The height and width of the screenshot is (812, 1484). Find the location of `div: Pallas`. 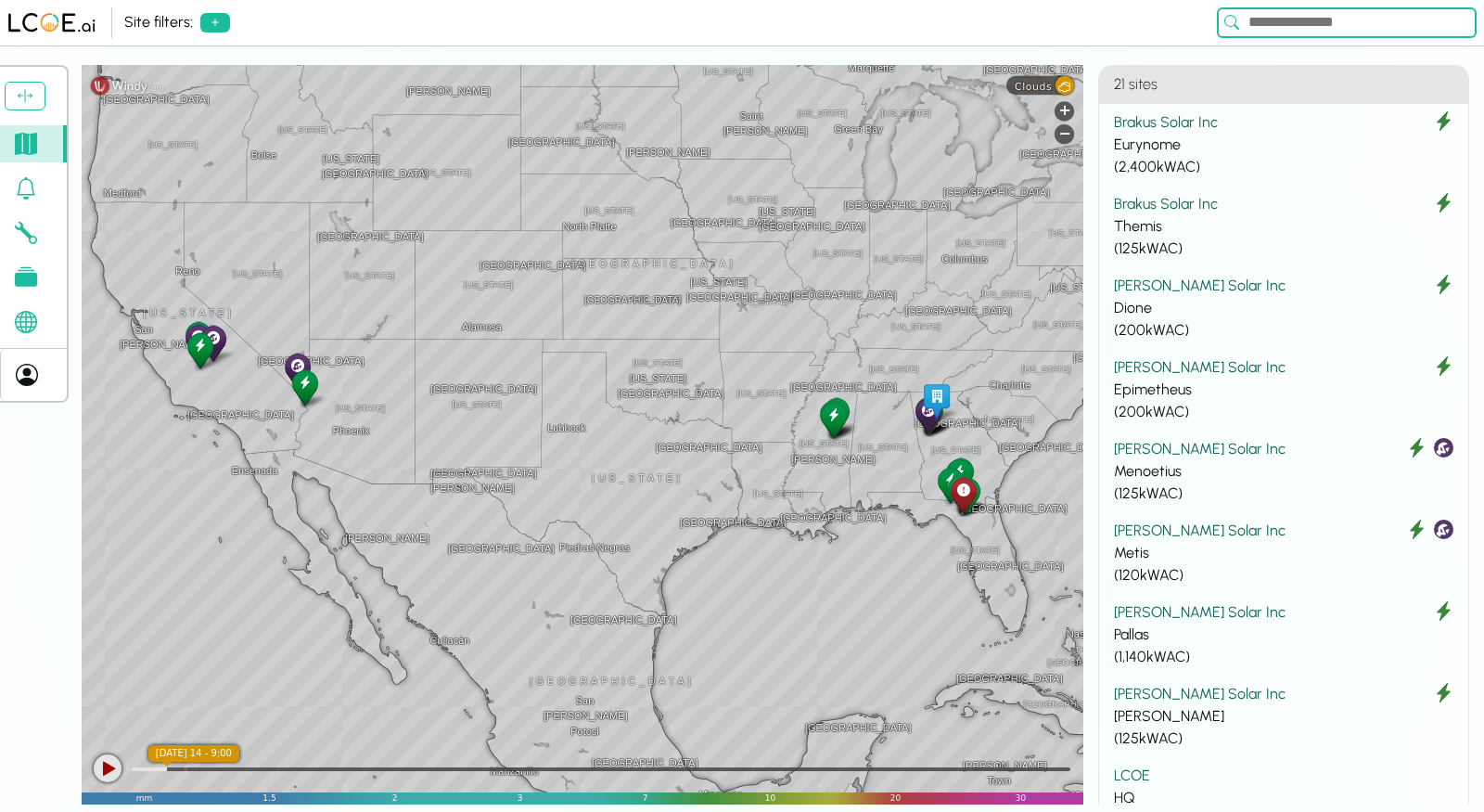

div: Pallas is located at coordinates (1284, 635).